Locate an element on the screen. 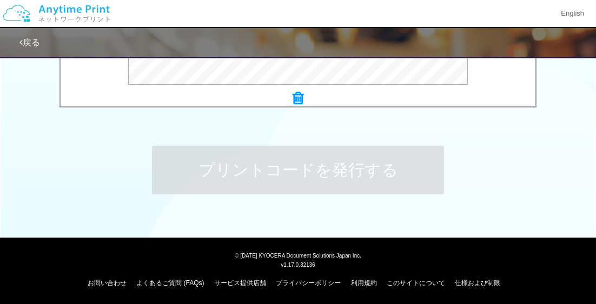 The image size is (596, 304). a: 仕様および制限 is located at coordinates (477, 283).